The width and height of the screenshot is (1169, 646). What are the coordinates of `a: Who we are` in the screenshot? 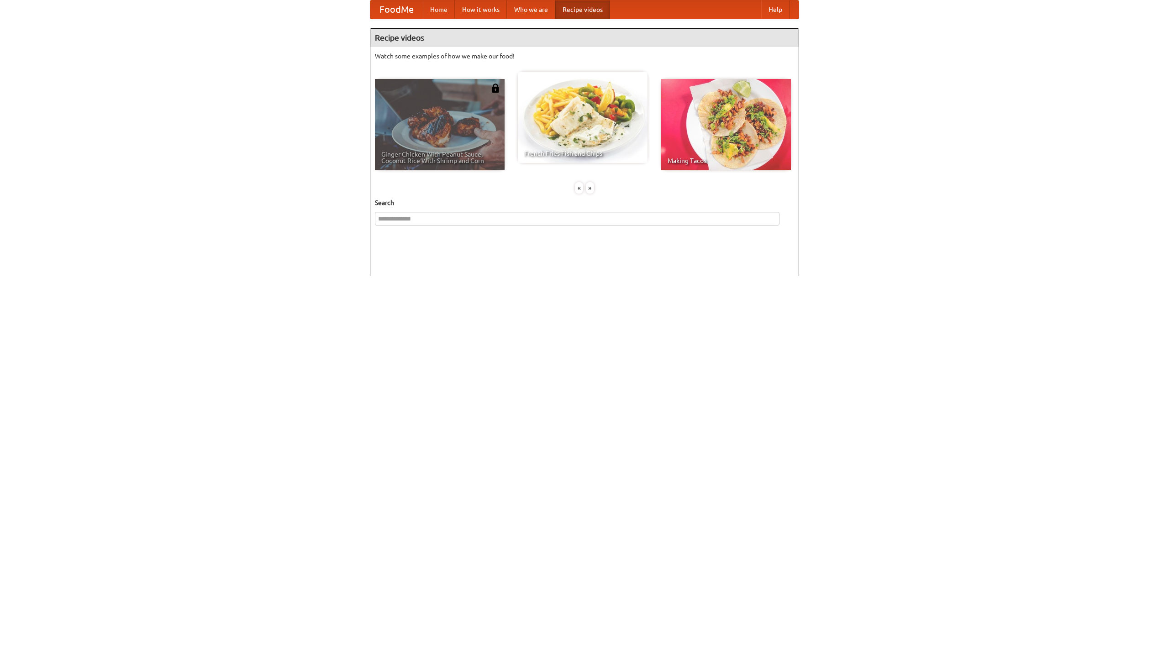 It's located at (531, 10).